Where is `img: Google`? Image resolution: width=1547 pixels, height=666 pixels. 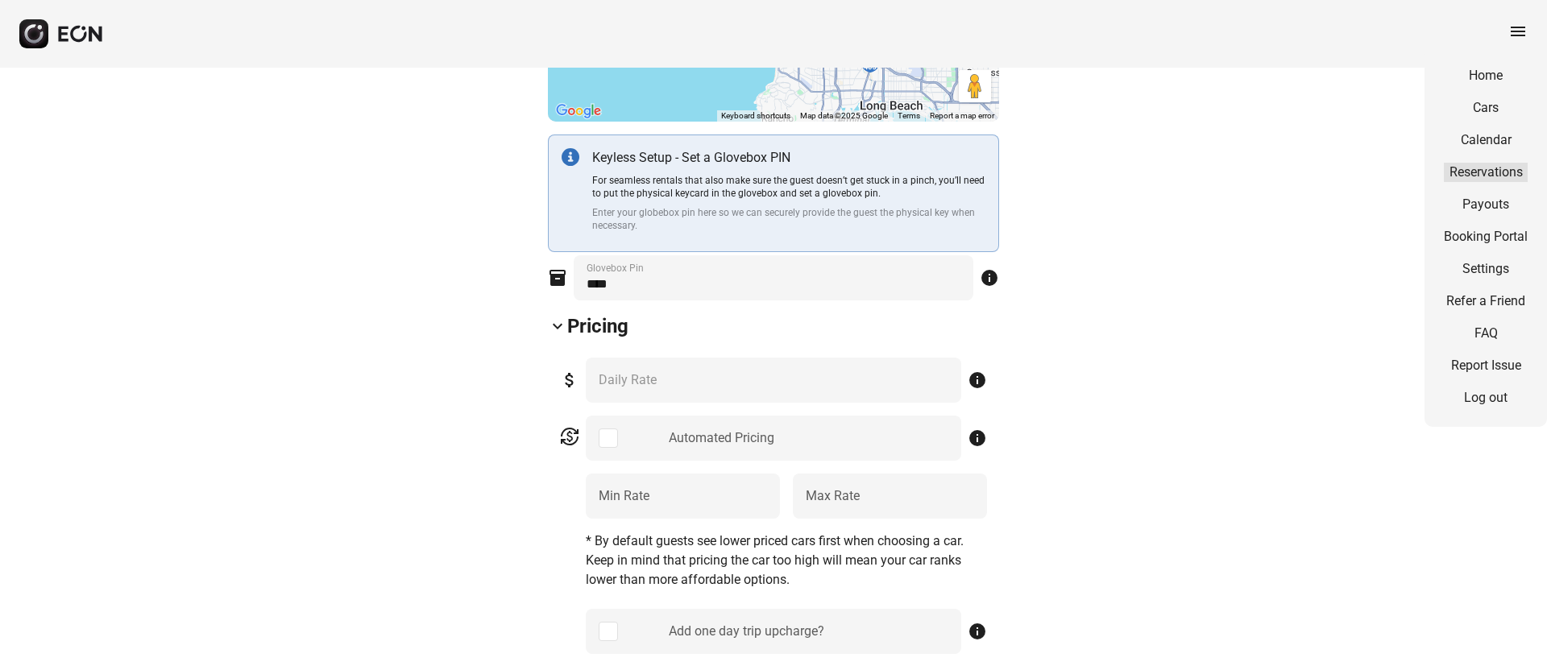
img: Google is located at coordinates (579, 111).